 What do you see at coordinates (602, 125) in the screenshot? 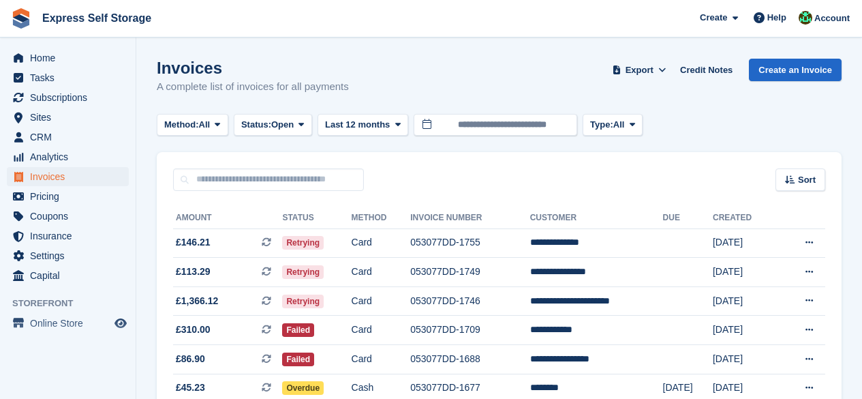
I see `span: Type:` at bounding box center [602, 125].